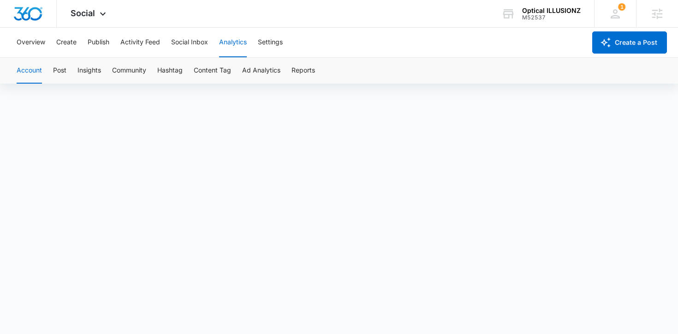  Describe the element at coordinates (233, 42) in the screenshot. I see `button: Analytics` at that location.